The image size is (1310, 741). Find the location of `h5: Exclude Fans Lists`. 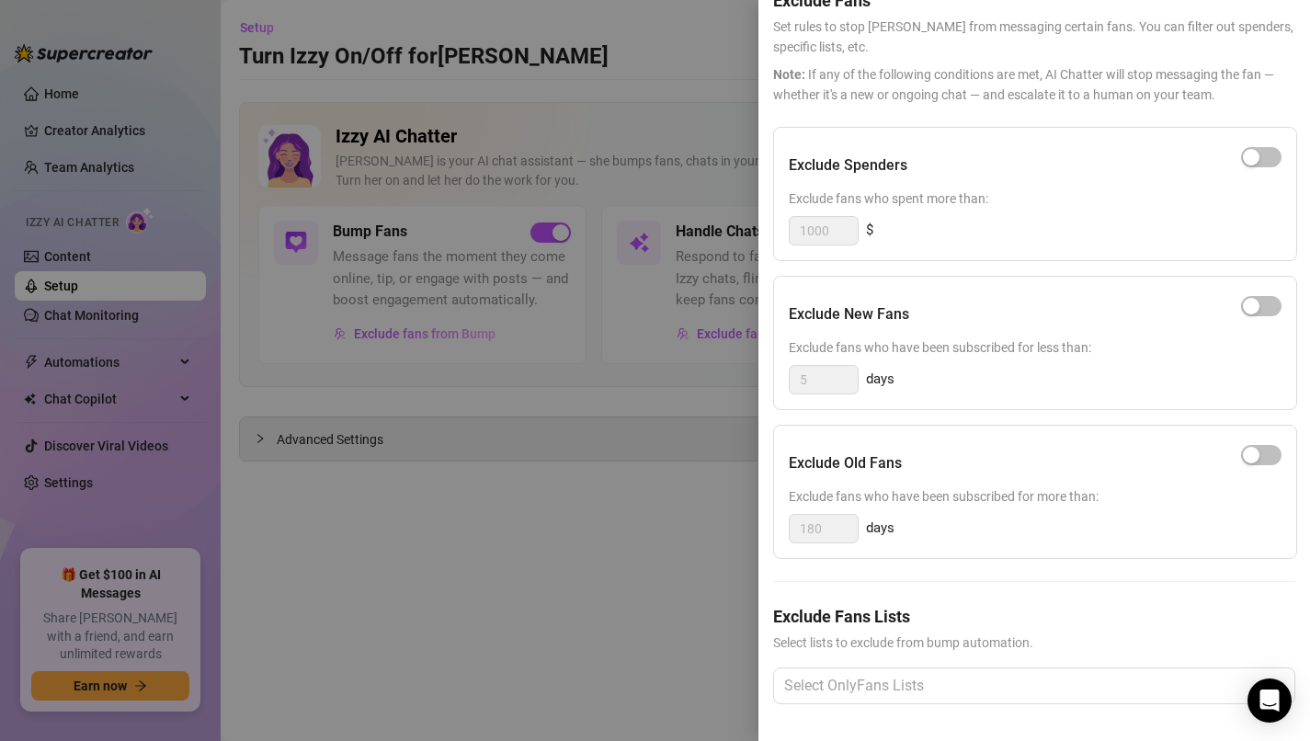

h5: Exclude Fans Lists is located at coordinates (1035, 616).